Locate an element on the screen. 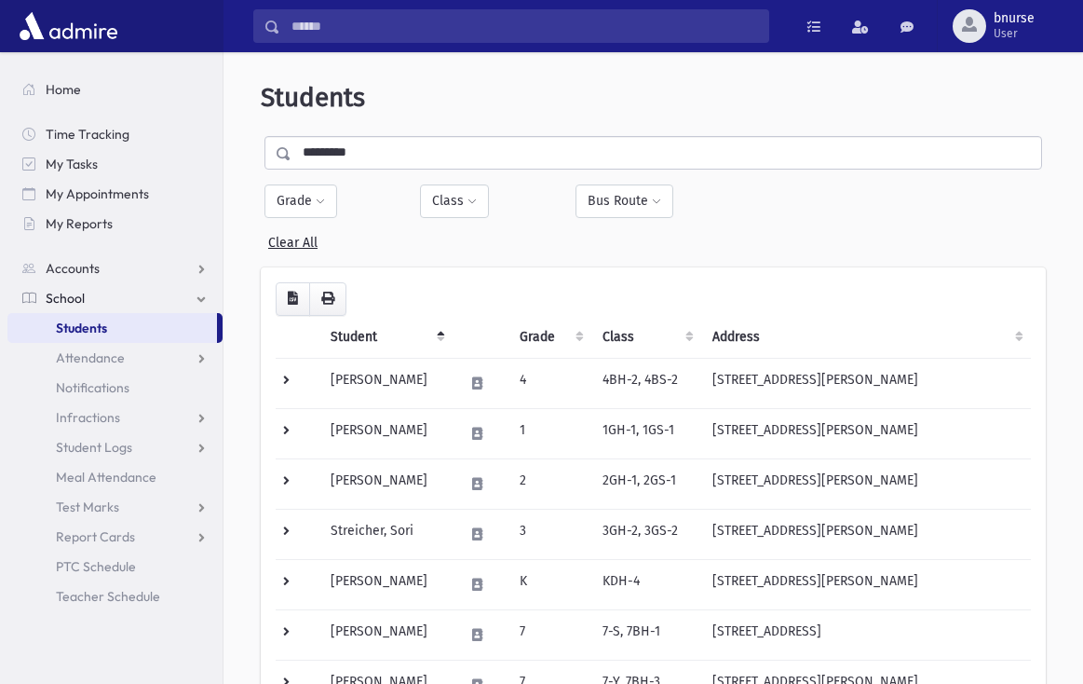 The image size is (1083, 684). span: Infractions is located at coordinates (88, 417).